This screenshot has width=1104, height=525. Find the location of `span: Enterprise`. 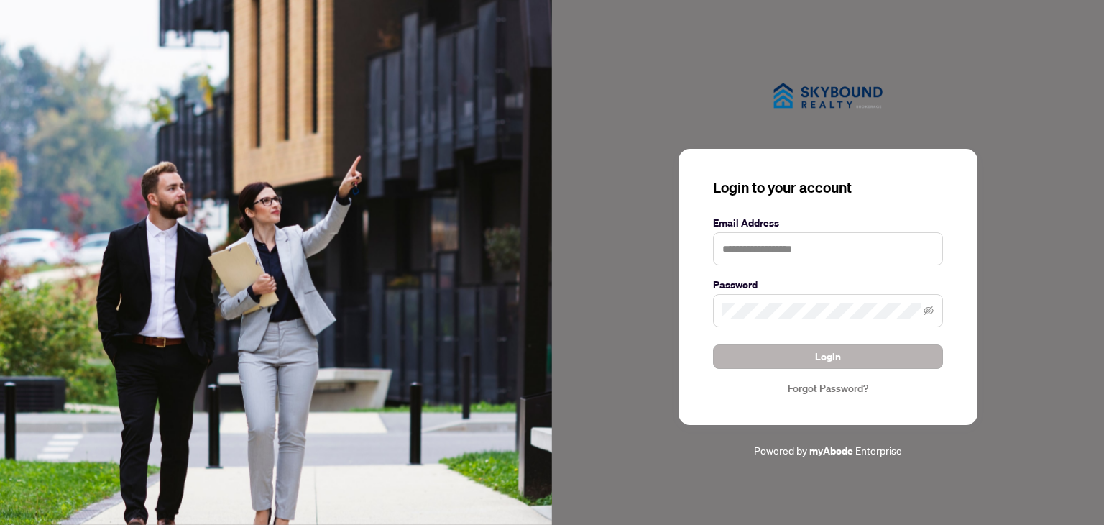

span: Enterprise is located at coordinates (878, 450).